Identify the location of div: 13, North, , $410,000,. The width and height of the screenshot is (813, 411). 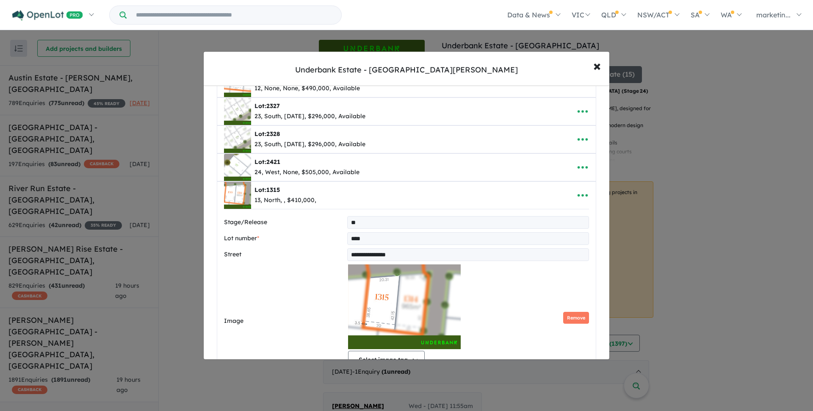
(285, 200).